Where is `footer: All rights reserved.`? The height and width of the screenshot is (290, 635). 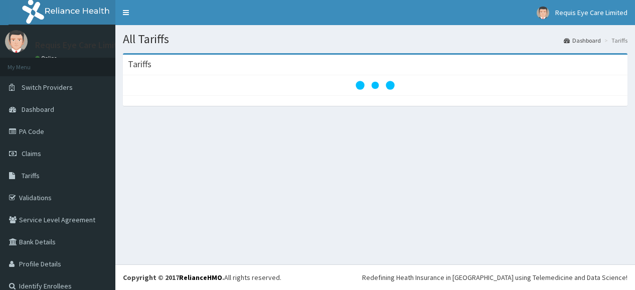
footer: All rights reserved. is located at coordinates (375, 277).